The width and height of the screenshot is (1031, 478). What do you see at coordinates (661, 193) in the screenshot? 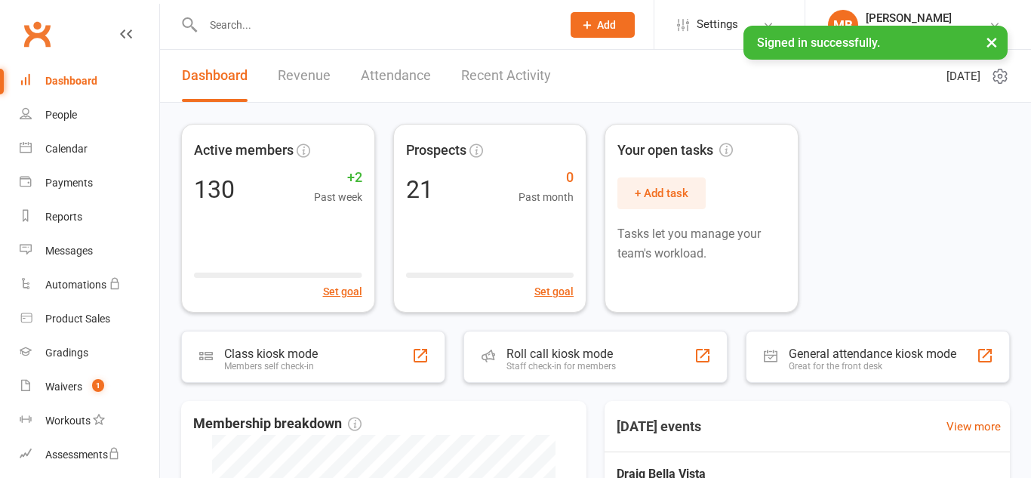
I see `button: + Add task` at bounding box center [661, 193].